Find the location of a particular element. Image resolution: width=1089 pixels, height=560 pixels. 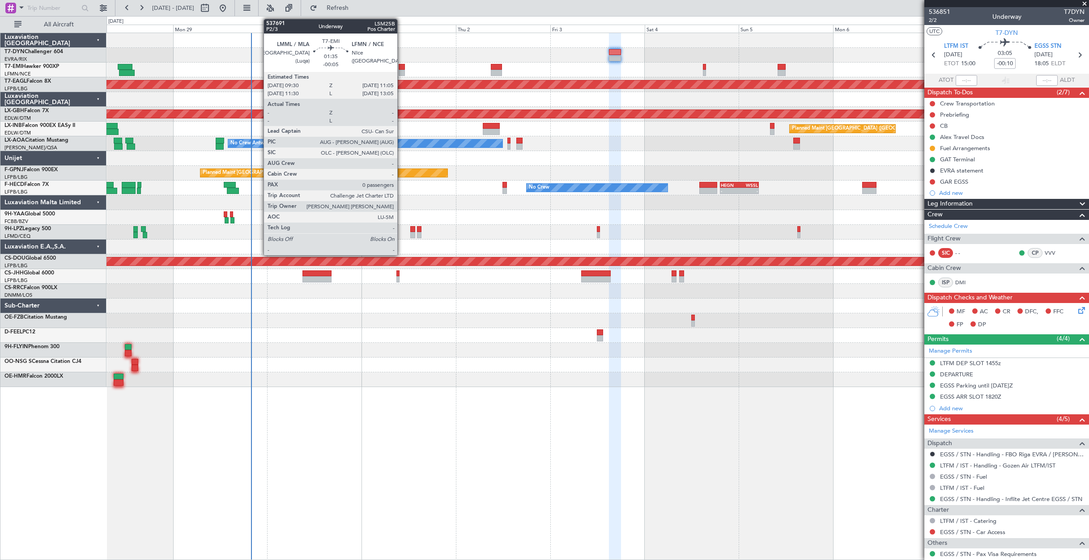

div: DEPARTURE is located at coordinates (956, 374).